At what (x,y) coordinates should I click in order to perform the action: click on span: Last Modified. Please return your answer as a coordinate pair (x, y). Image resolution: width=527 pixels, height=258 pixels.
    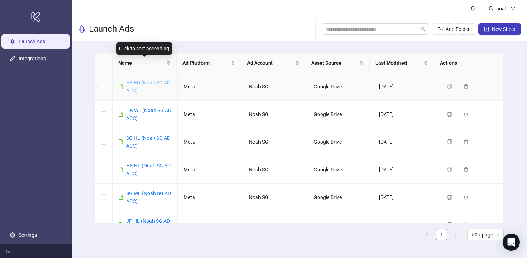
    Looking at the image, I should click on (399, 63).